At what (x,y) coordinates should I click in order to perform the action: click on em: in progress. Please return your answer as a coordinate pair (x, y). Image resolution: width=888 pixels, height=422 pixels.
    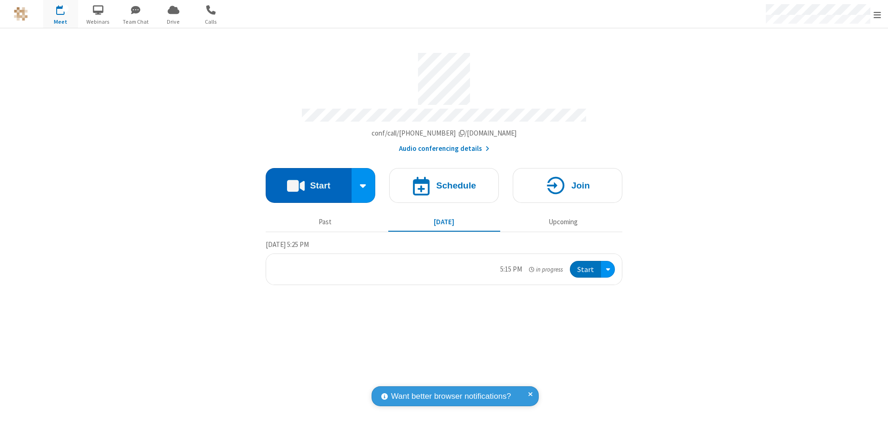
    Looking at the image, I should click on (546, 269).